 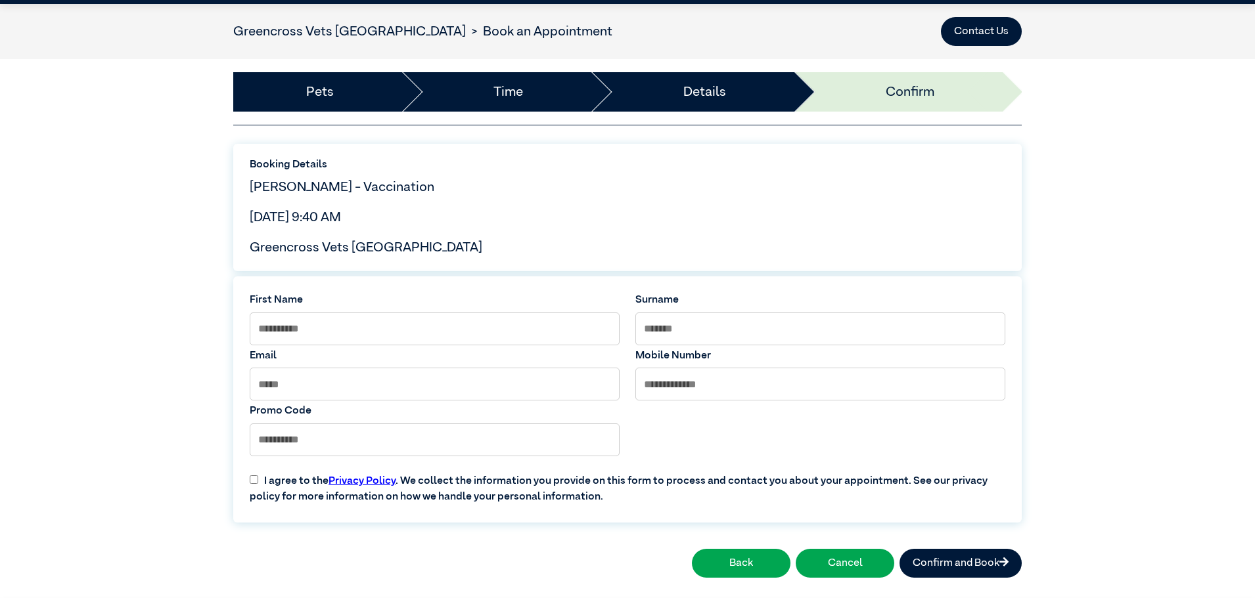 What do you see at coordinates (981, 32) in the screenshot?
I see `button: Contact Us` at bounding box center [981, 32].